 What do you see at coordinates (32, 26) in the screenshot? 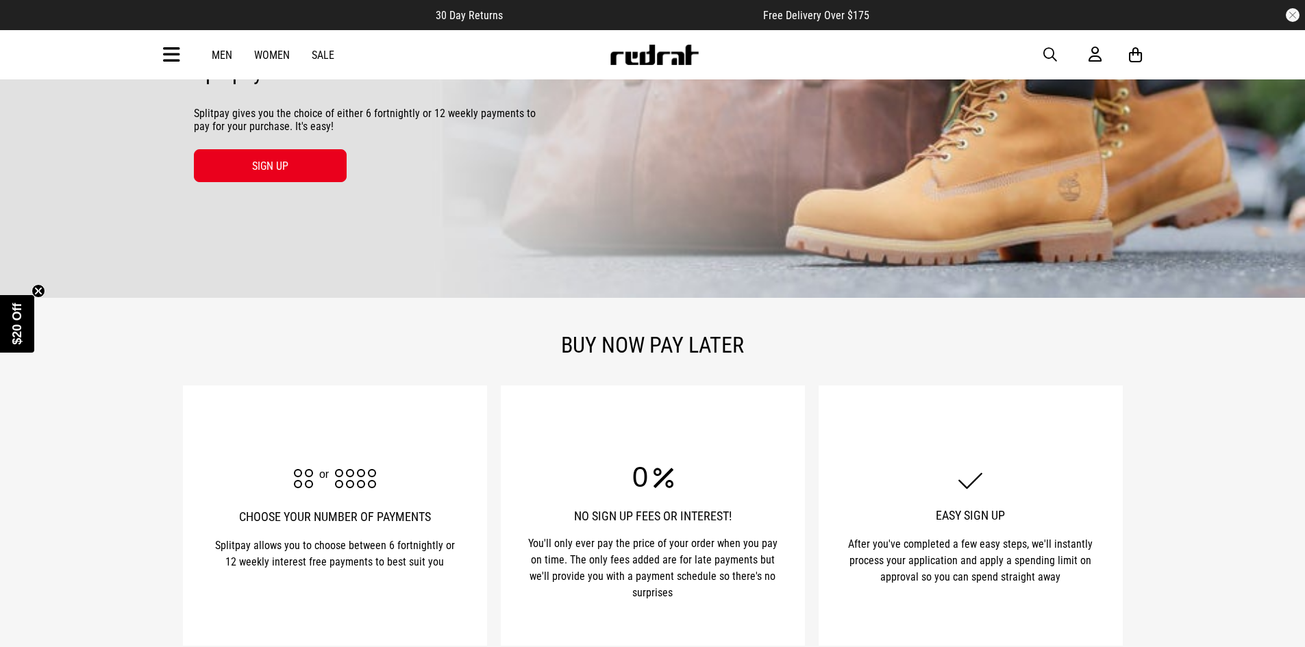
I see `button: Open LiveChat chat widget` at bounding box center [32, 26].